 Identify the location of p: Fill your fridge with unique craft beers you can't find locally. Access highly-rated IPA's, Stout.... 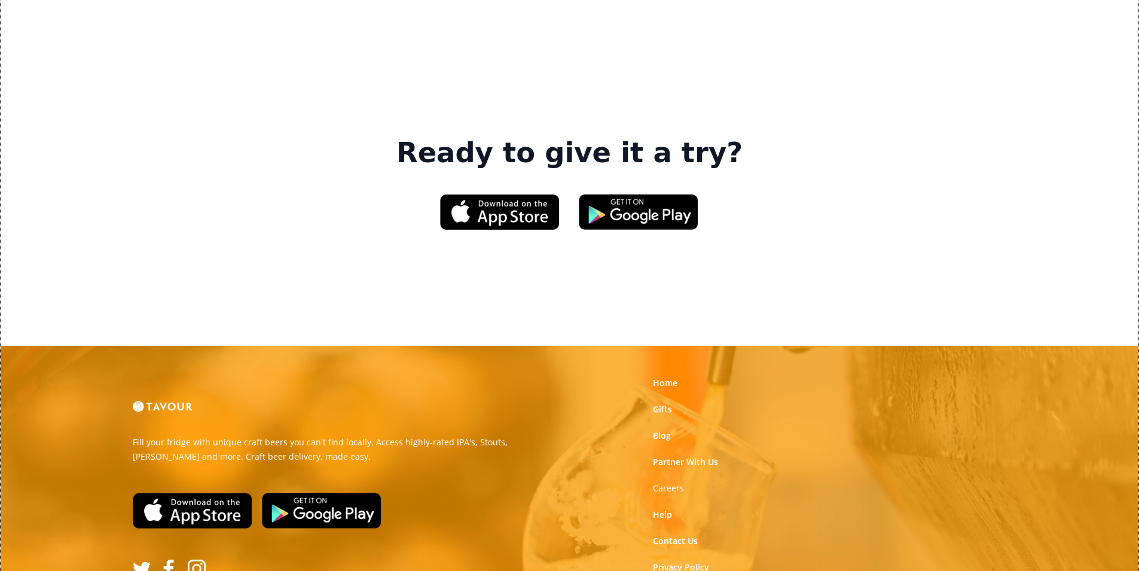
(347, 449).